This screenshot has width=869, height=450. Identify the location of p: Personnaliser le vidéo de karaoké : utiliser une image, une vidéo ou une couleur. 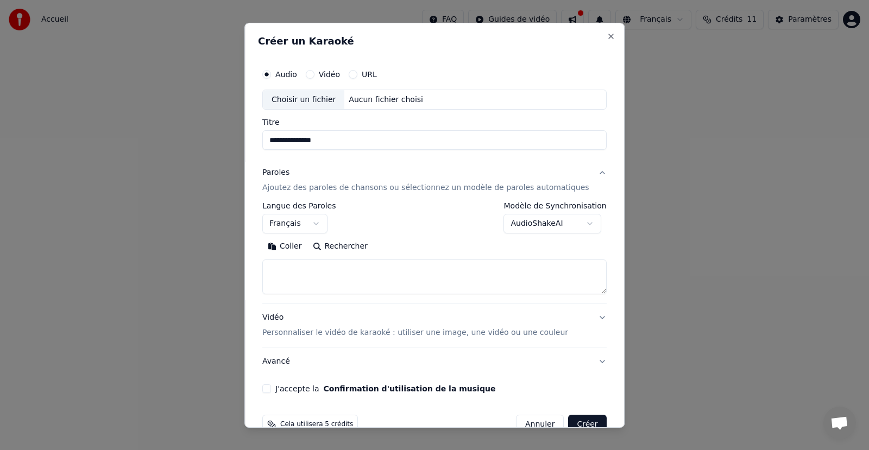
(415, 333).